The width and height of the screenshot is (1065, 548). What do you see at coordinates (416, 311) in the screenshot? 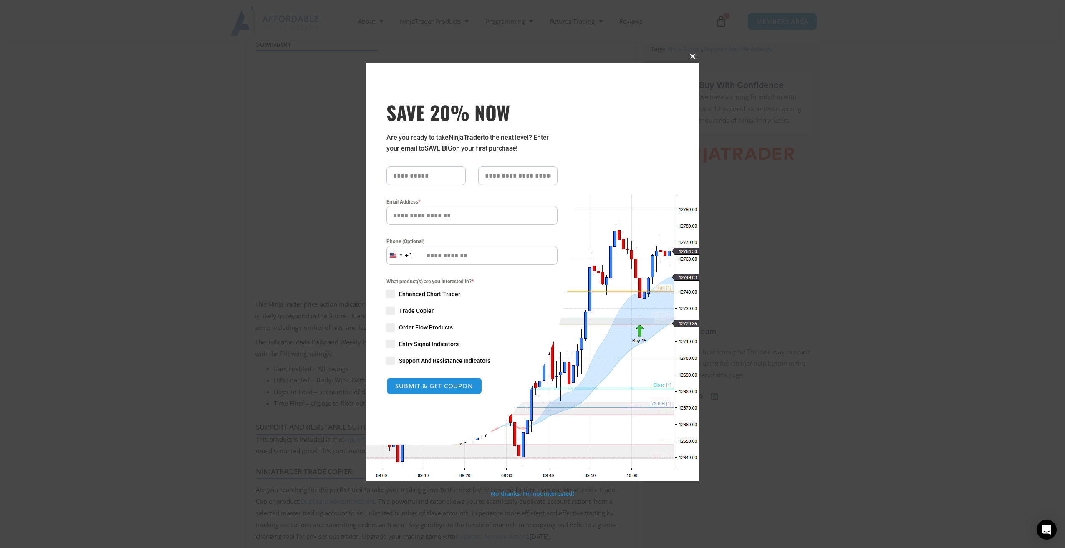
I see `span: Trade Copier` at bounding box center [416, 311].